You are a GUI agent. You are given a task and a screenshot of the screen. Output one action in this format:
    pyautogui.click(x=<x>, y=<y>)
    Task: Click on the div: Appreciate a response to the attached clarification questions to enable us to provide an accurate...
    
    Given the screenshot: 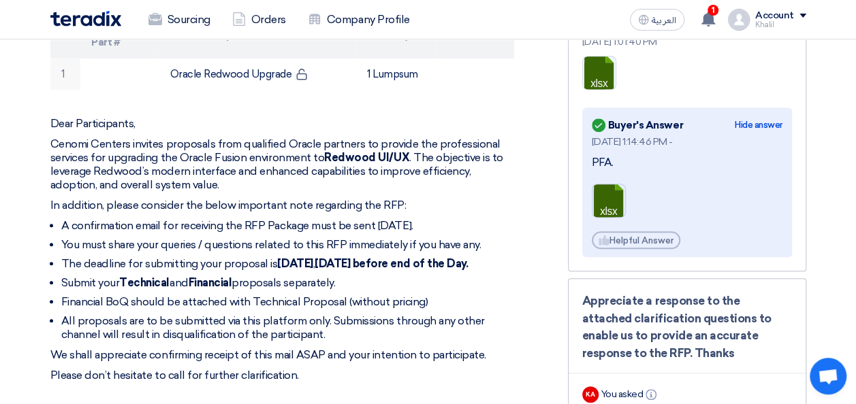 What is the action you would take?
    pyautogui.click(x=687, y=328)
    